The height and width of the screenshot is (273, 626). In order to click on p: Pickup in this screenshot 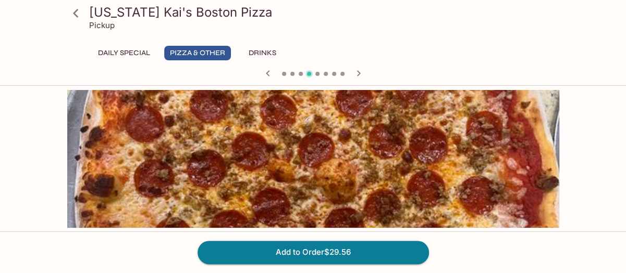, I will do `click(102, 25)`.